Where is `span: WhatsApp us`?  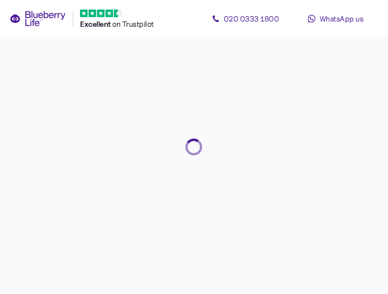 span: WhatsApp us is located at coordinates (341, 19).